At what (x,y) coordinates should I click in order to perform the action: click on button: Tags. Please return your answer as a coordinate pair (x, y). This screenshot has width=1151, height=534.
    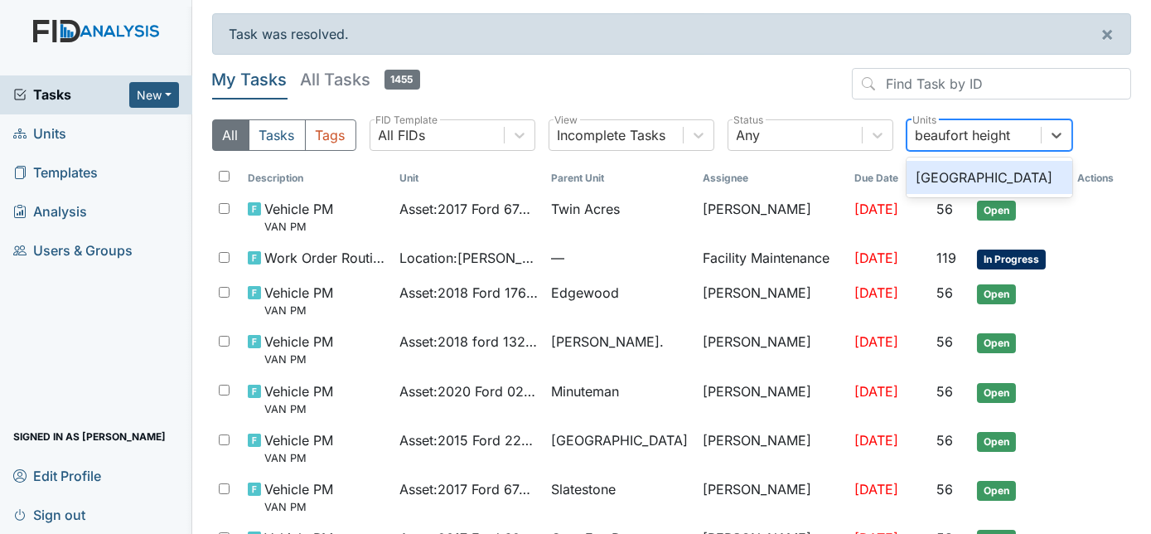
    Looking at the image, I should click on (331, 135).